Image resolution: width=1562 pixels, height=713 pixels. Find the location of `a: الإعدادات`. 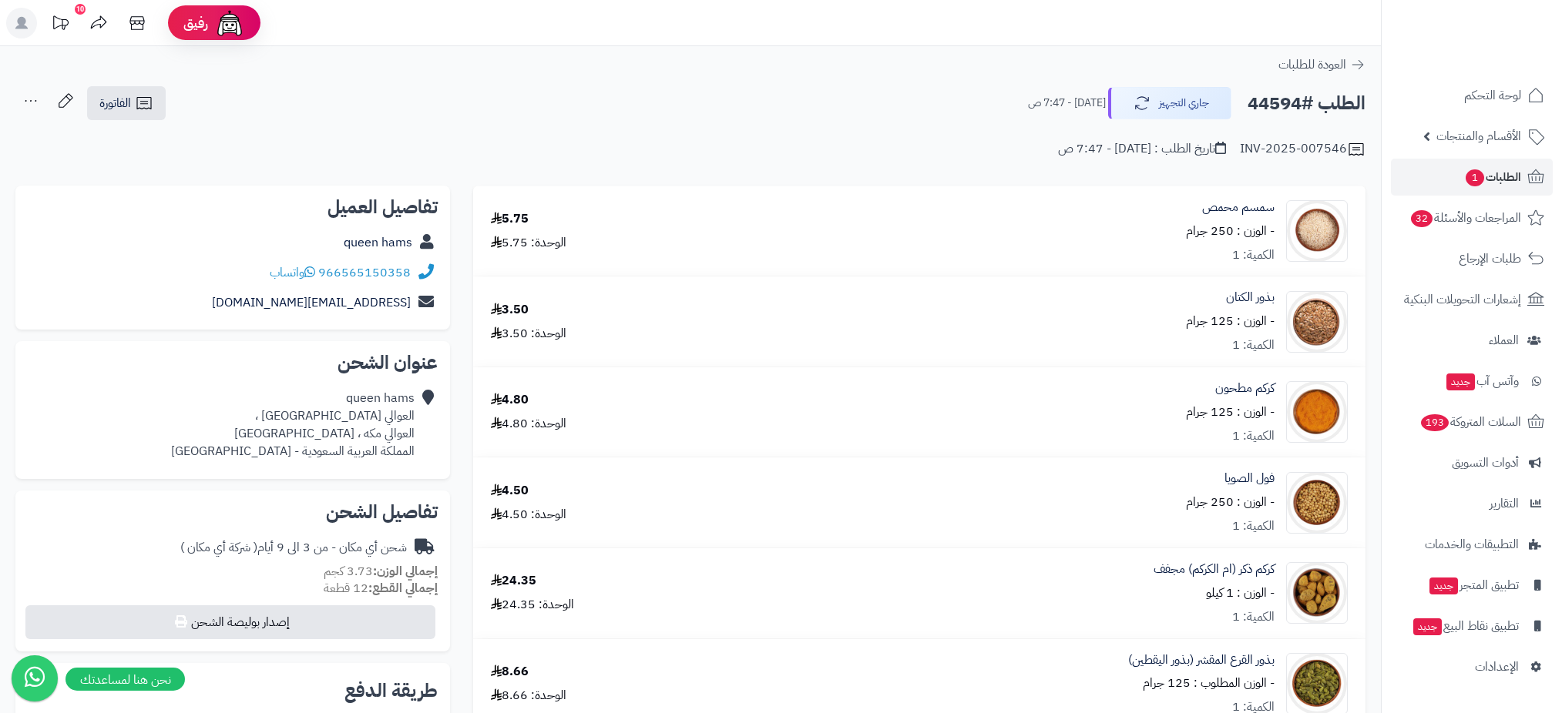

a: الإعدادات is located at coordinates (1472, 667).